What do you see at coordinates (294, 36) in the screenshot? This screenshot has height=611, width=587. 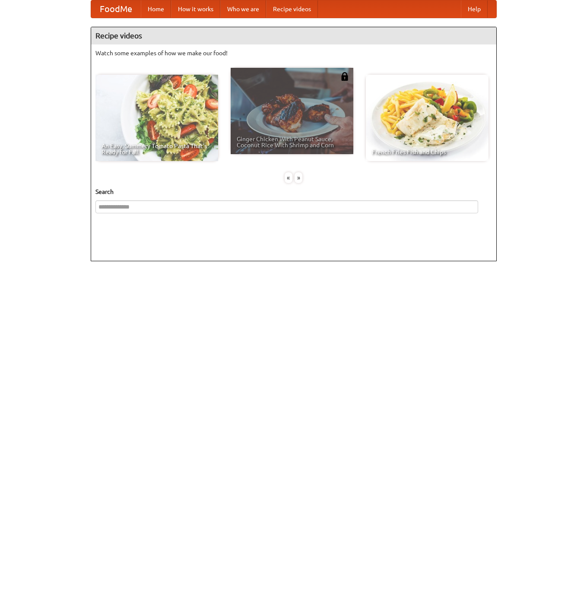 I see `h4: Recipe videos` at bounding box center [294, 36].